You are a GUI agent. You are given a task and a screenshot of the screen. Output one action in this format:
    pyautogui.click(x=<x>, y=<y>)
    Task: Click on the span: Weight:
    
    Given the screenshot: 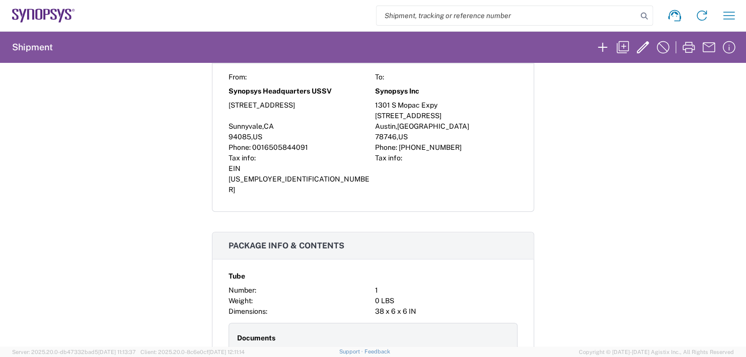 What is the action you would take?
    pyautogui.click(x=241, y=301)
    